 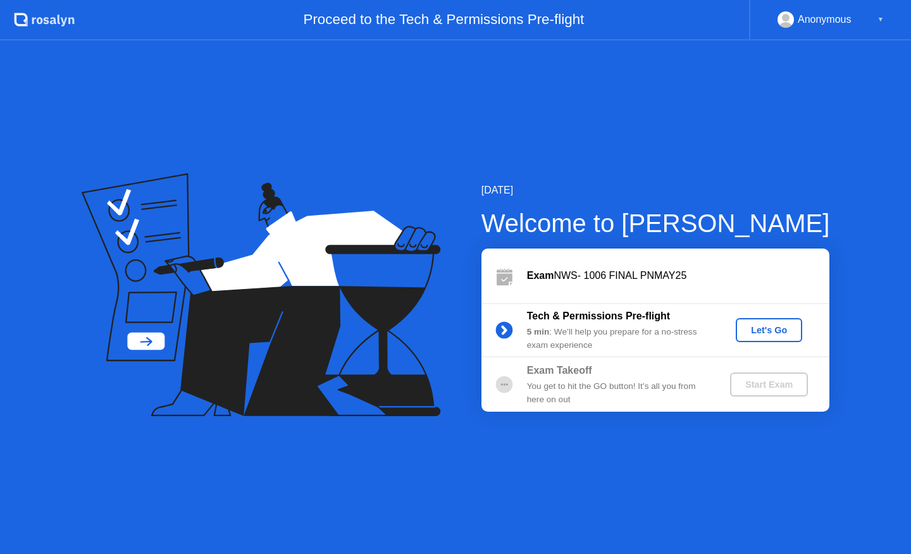 I want to click on b: 5 min, so click(x=538, y=331).